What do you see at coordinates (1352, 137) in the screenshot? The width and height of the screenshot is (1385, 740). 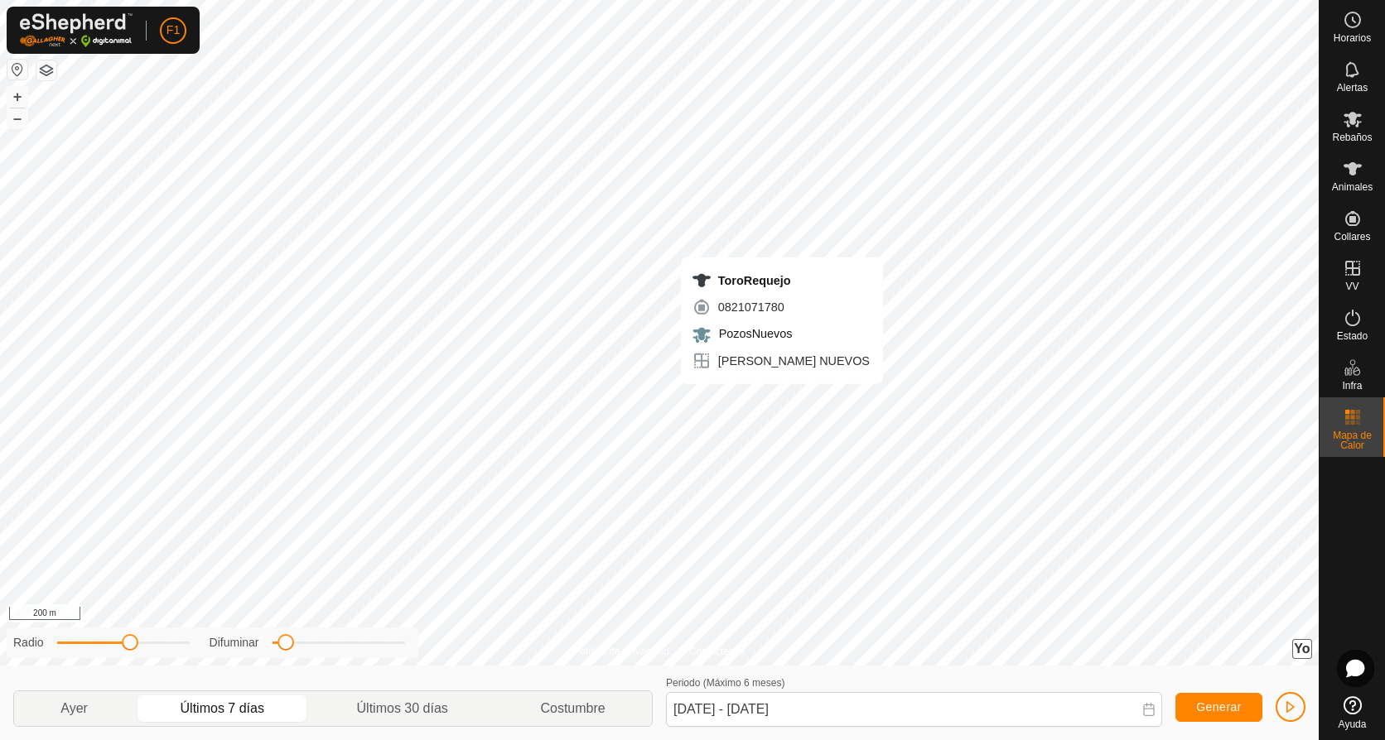 I see `span: Rebaños` at bounding box center [1352, 137].